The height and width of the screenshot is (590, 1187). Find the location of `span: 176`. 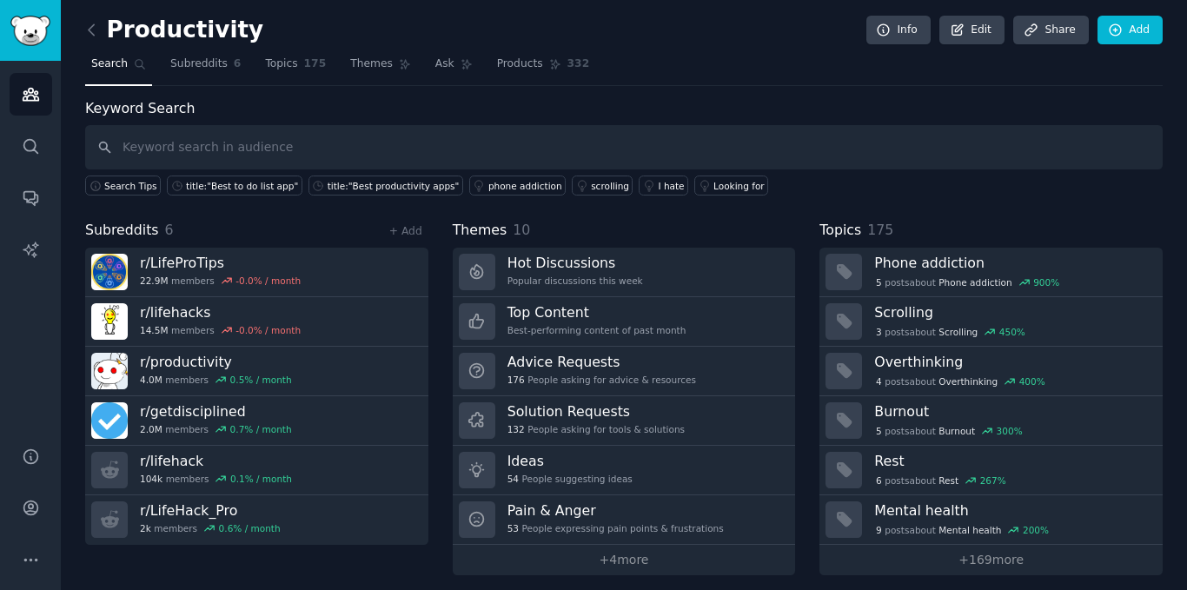

span: 176 is located at coordinates (516, 380).